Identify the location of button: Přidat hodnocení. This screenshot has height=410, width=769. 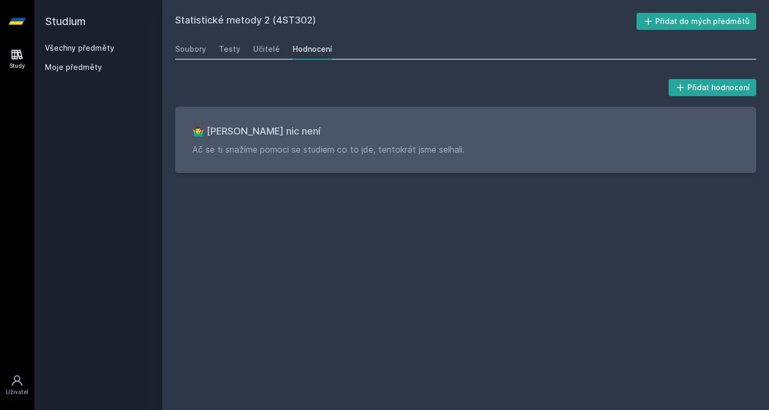
(712, 88).